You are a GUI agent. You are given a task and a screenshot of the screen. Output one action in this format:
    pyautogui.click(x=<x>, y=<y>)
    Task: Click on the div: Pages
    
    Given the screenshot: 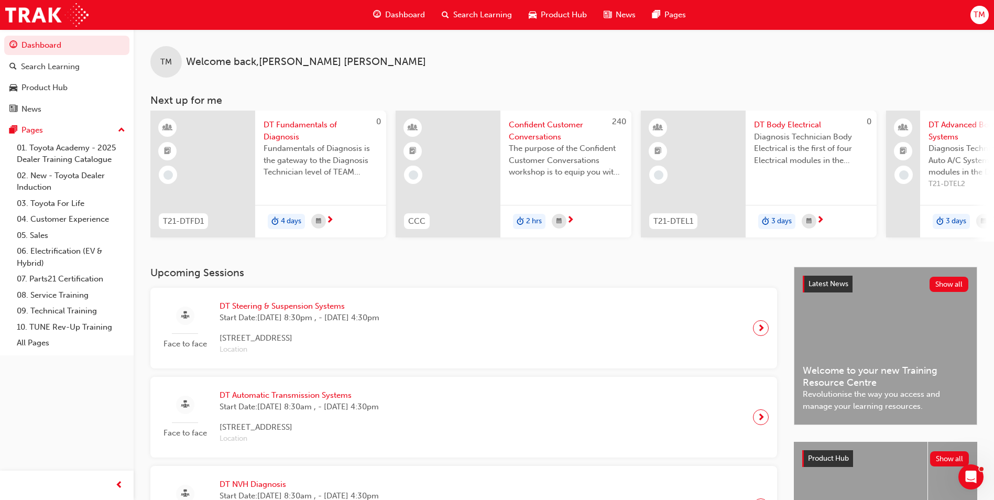 What is the action you would take?
    pyautogui.click(x=32, y=130)
    